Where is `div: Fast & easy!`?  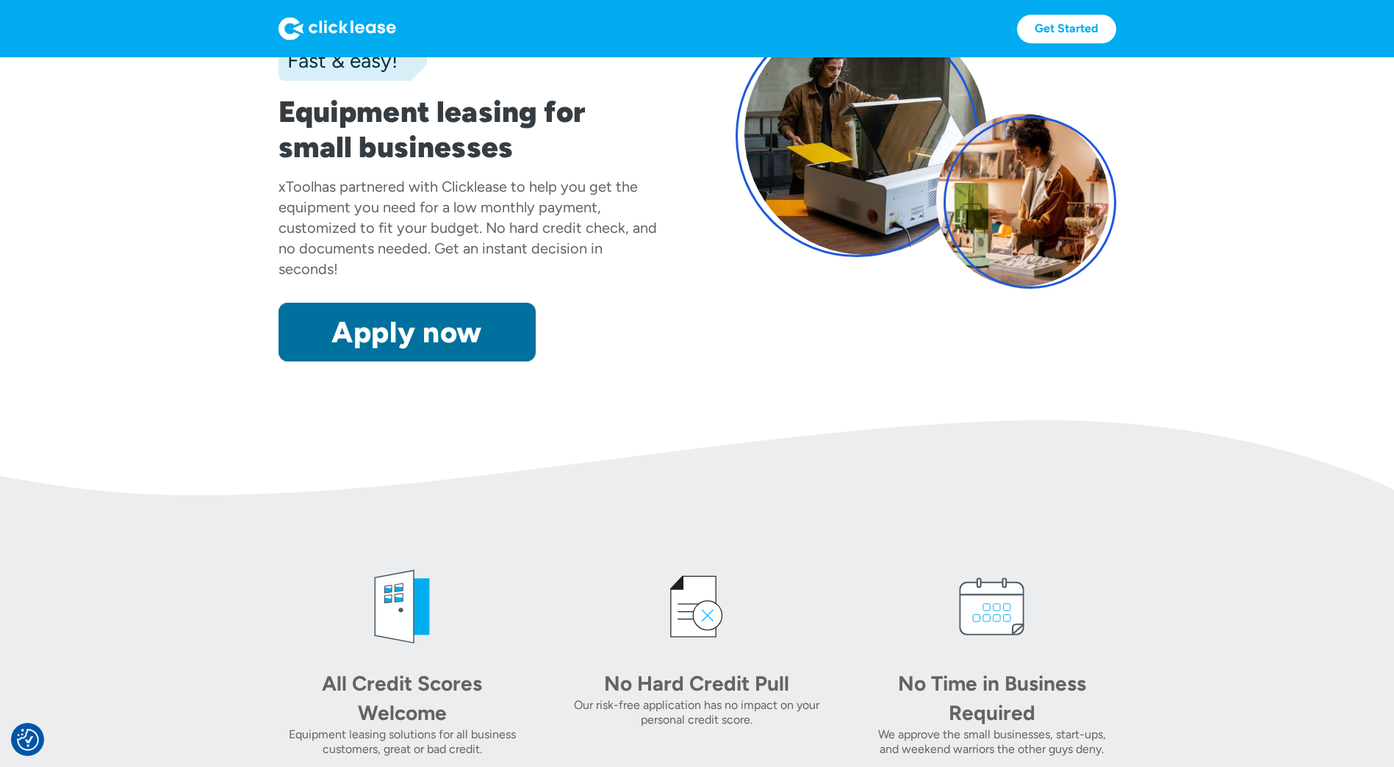
div: Fast & easy! is located at coordinates (338, 60).